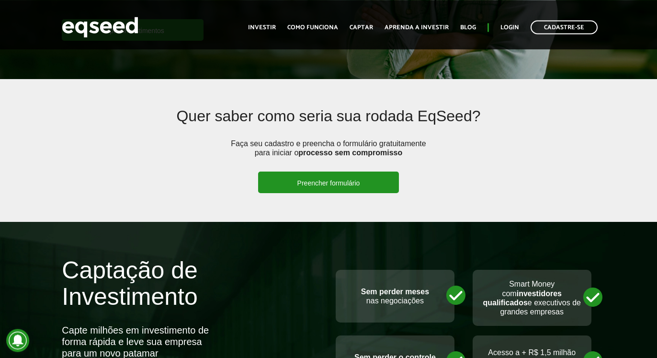  What do you see at coordinates (417, 27) in the screenshot?
I see `a: Aprenda a investir` at bounding box center [417, 27].